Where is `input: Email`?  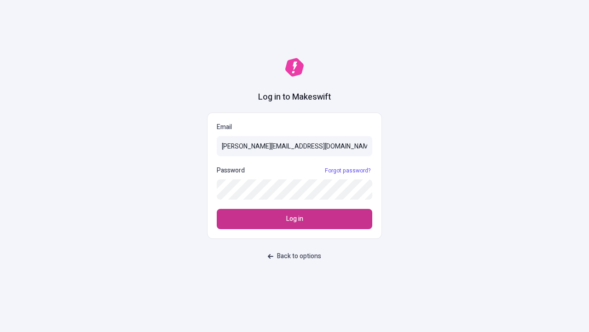 input: Email is located at coordinates (295, 146).